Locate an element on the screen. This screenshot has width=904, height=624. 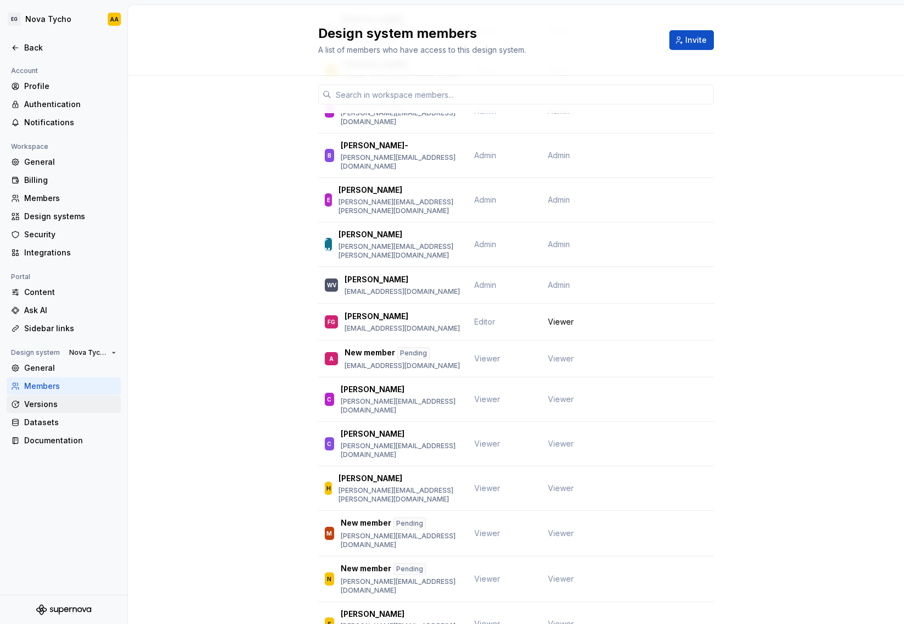
span: A list of members who have access to this design system. is located at coordinates (422, 49).